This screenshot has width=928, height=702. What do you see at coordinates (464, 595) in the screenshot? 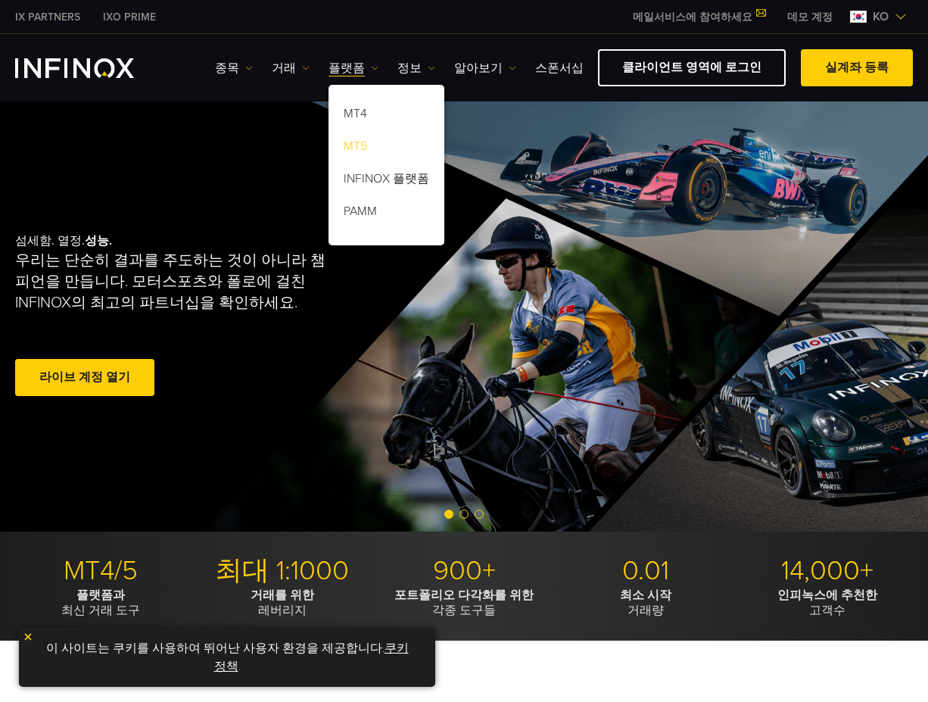
I see `strong: 포트폴리오 다각화를 위한` at bounding box center [464, 595].